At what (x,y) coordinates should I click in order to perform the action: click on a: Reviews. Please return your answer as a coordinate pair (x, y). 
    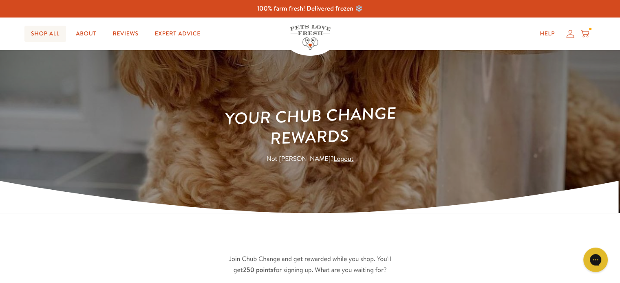
    Looking at the image, I should click on (125, 34).